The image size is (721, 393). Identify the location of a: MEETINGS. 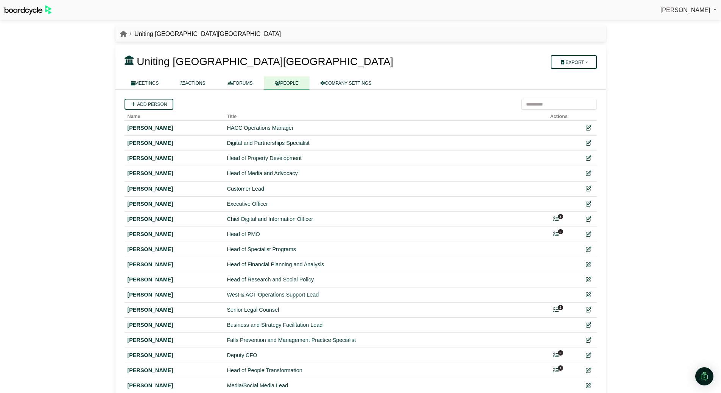
(145, 83).